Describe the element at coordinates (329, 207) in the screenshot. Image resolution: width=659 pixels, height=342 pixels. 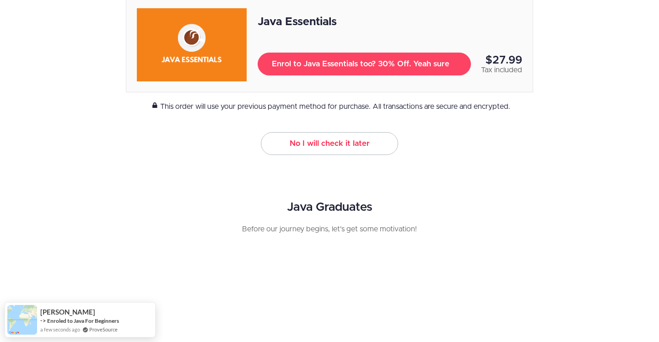
I see `h2: Java Graduates` at that location.